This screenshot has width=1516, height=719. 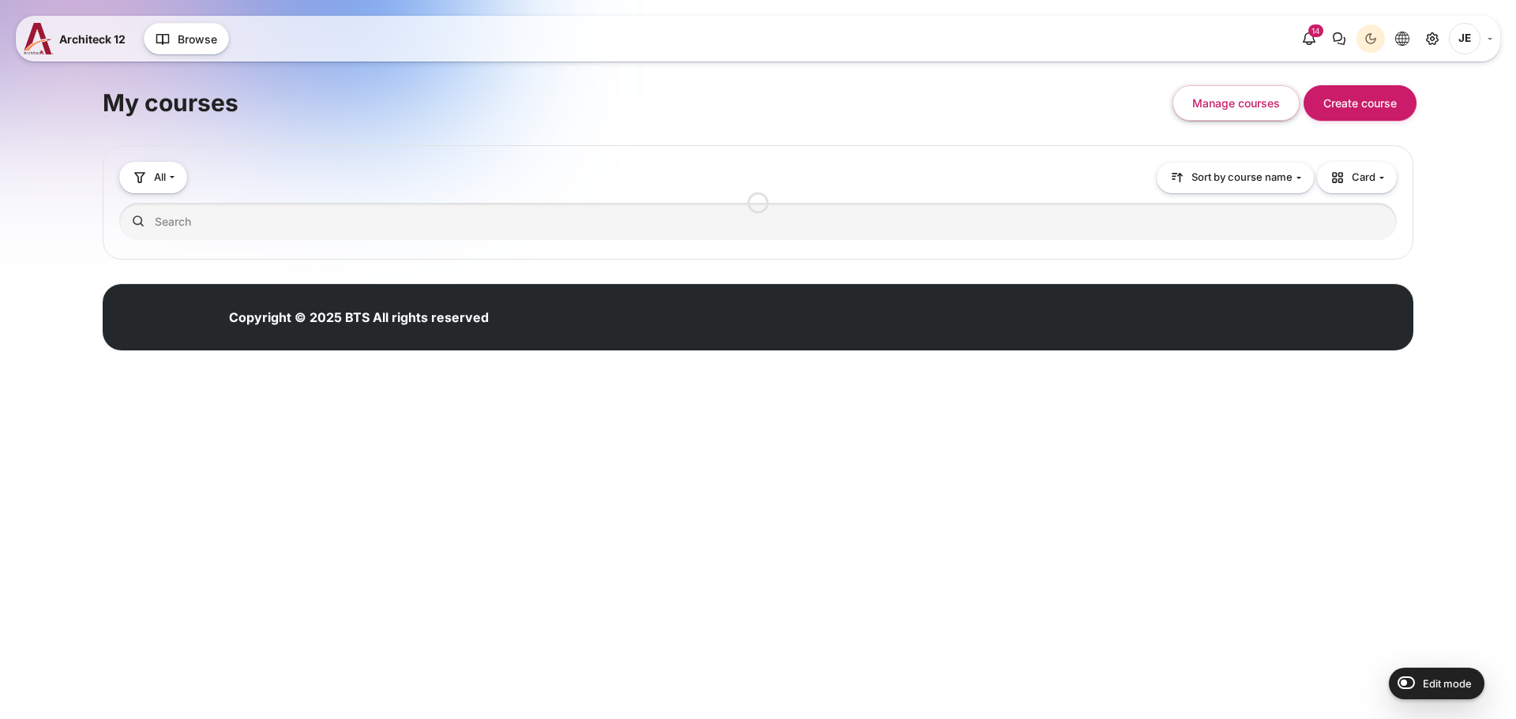 I want to click on div: 14, so click(x=1315, y=31).